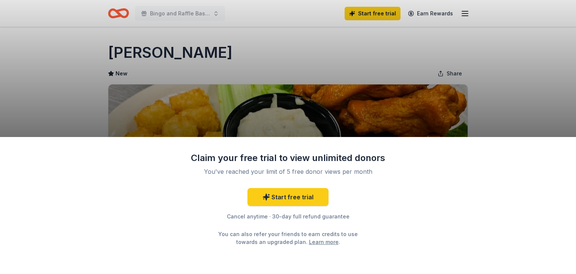 Image resolution: width=576 pixels, height=274 pixels. Describe the element at coordinates (288, 158) in the screenshot. I see `div: Claim your free trial to view unlimited donors` at that location.